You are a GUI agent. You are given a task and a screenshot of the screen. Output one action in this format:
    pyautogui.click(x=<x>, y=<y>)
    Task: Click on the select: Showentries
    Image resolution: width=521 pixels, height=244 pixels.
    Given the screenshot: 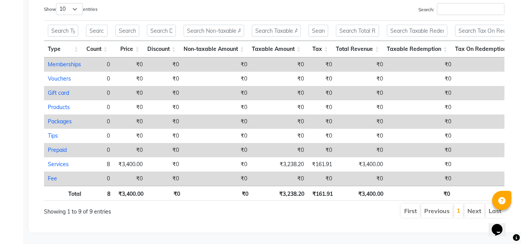 What is the action you would take?
    pyautogui.click(x=69, y=9)
    